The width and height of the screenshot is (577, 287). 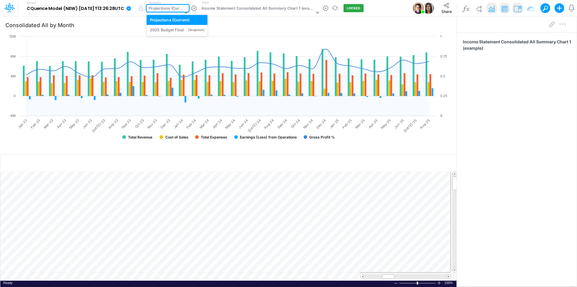 What do you see at coordinates (140, 137) in the screenshot?
I see `text: Total Revenue` at bounding box center [140, 137].